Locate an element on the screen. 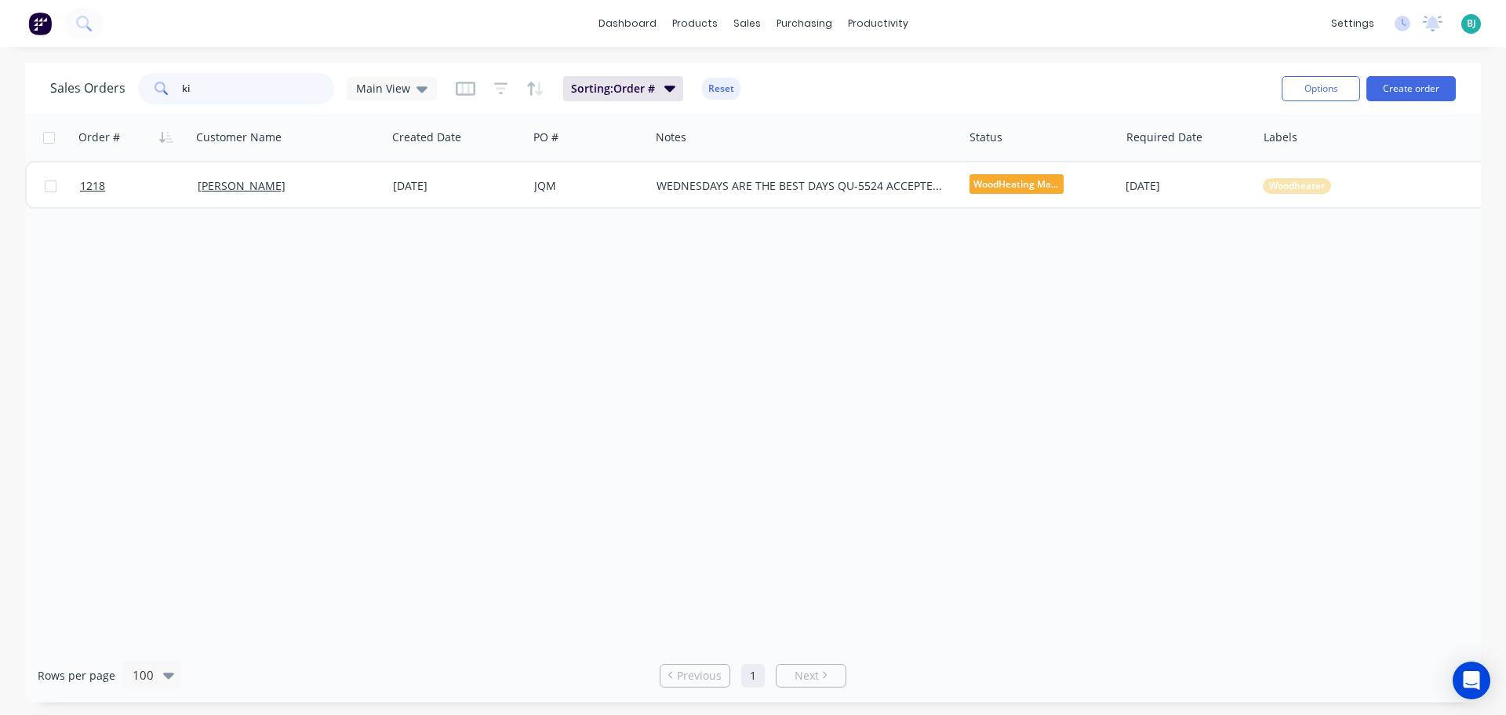 This screenshot has height=715, width=1506. div: Notes is located at coordinates (671, 137).